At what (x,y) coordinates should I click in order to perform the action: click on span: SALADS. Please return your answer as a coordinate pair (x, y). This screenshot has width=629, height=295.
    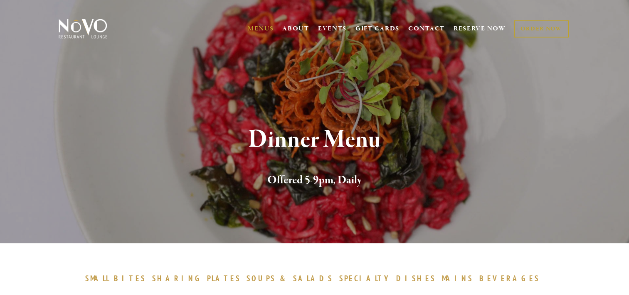
    Looking at the image, I should click on (313, 278).